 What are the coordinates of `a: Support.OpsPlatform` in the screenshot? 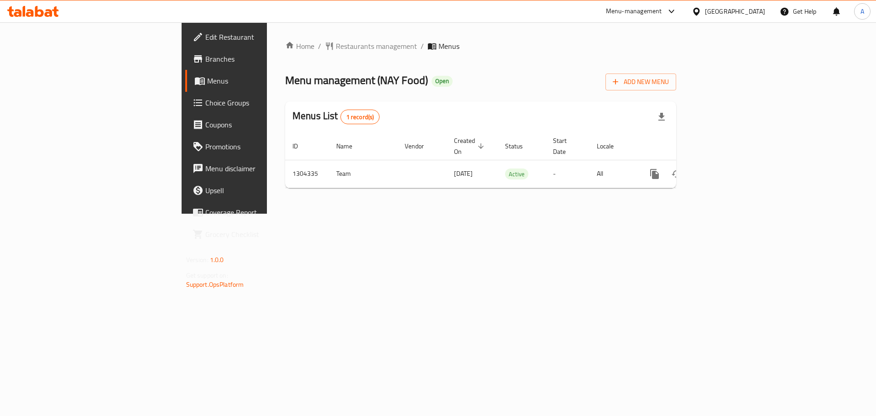 It's located at (215, 284).